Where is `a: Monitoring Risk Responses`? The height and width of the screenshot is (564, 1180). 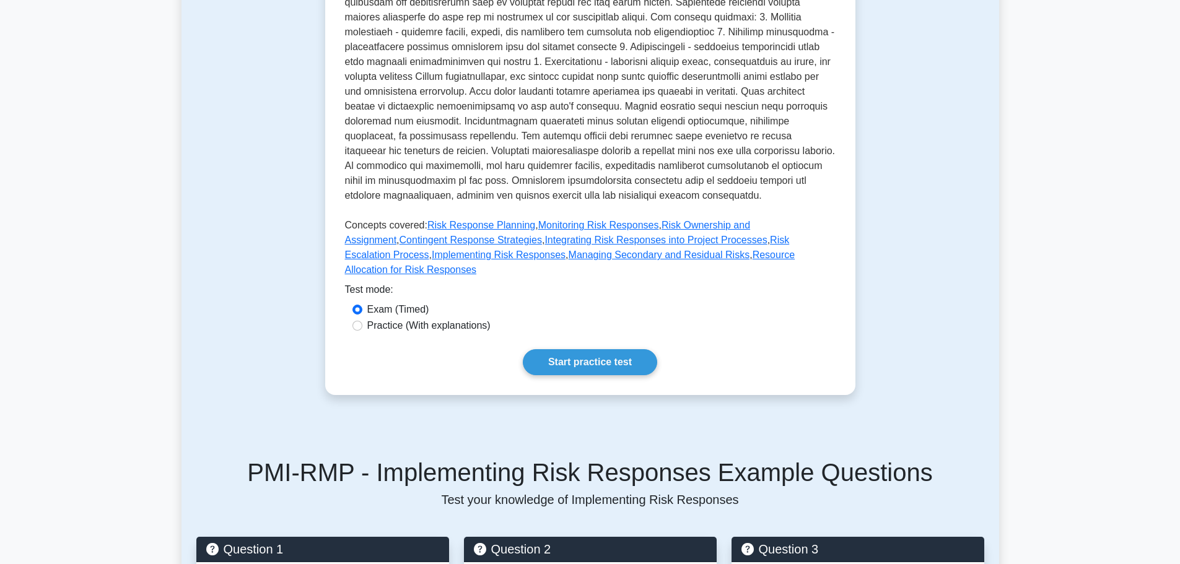
a: Monitoring Risk Responses is located at coordinates (598, 225).